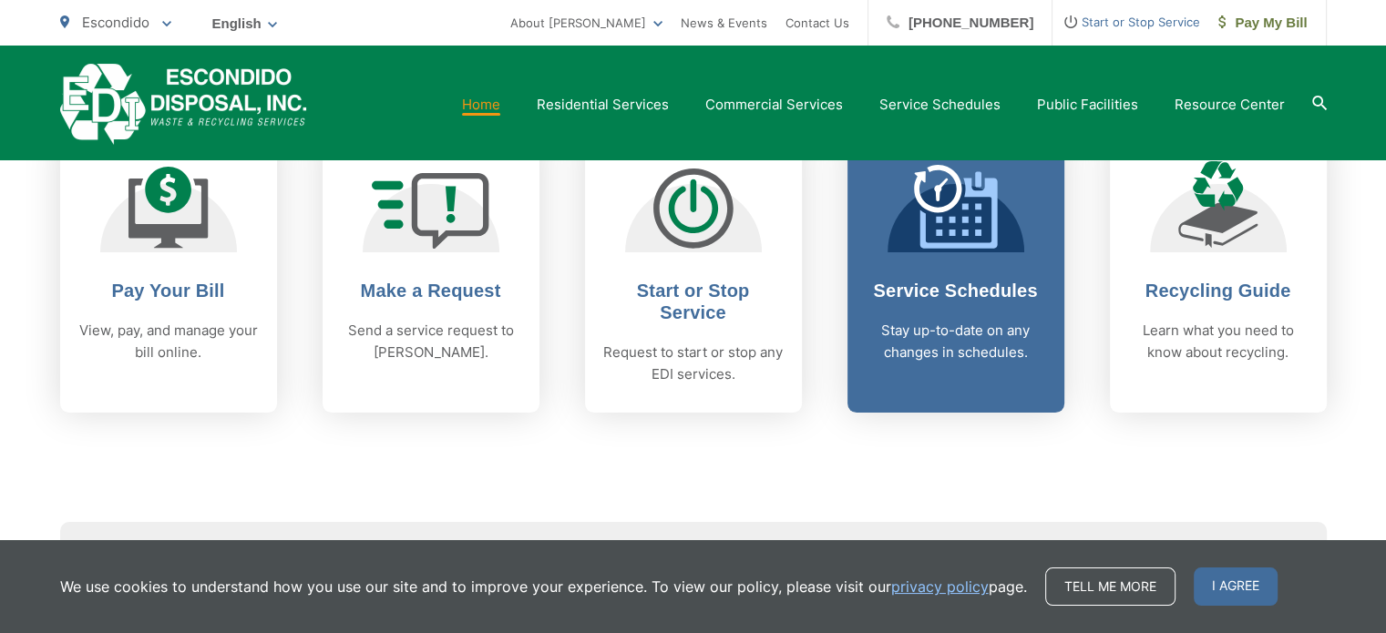 Image resolution: width=1386 pixels, height=633 pixels. I want to click on a: Home, so click(481, 105).